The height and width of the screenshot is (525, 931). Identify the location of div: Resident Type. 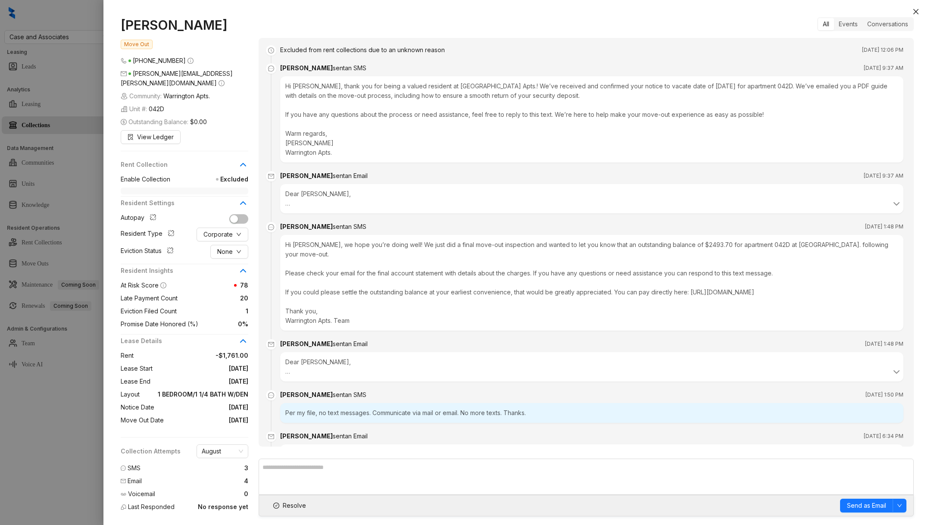
(149, 234).